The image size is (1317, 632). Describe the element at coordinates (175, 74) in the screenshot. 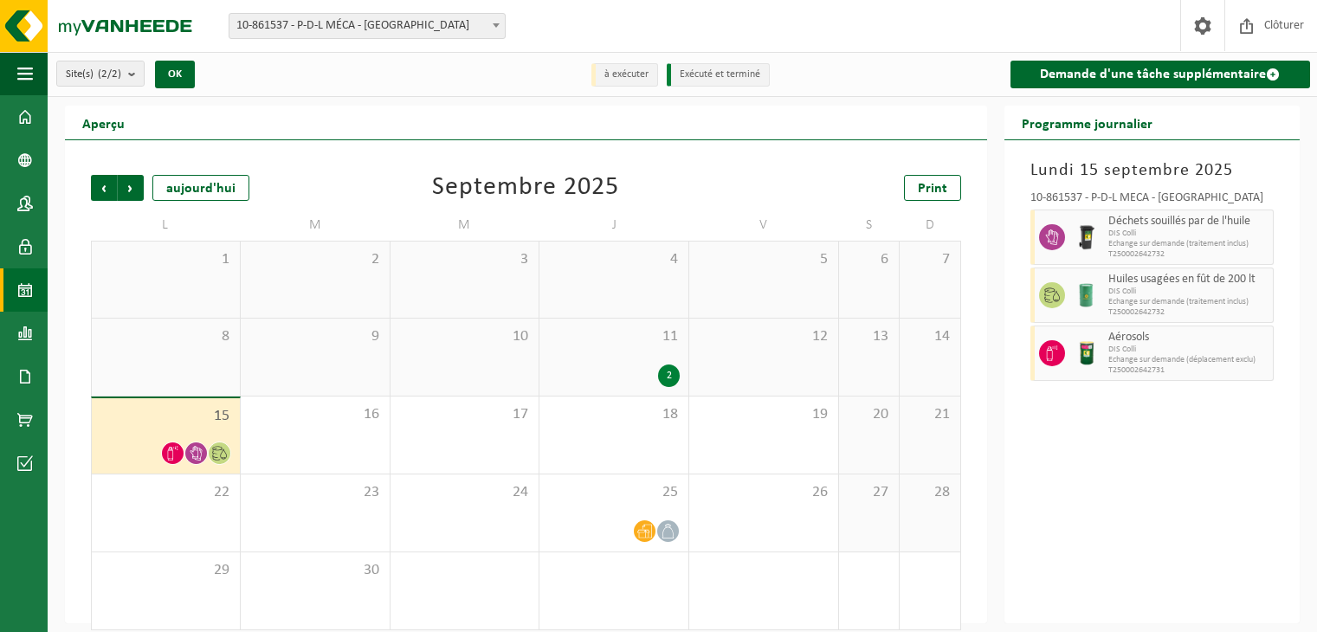

I see `button: OK` at that location.